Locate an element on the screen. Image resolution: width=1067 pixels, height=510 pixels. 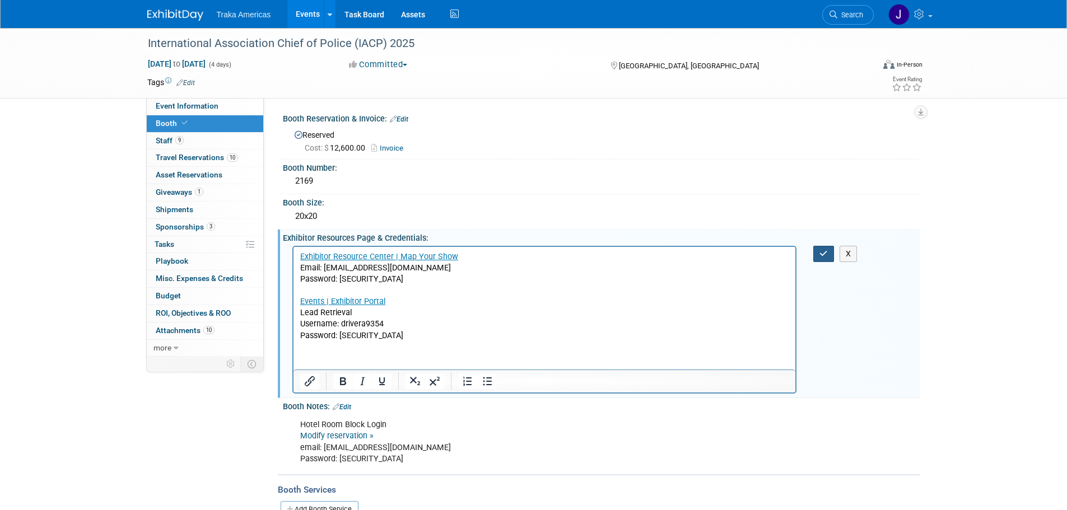
span: (4 days) is located at coordinates (220, 64).